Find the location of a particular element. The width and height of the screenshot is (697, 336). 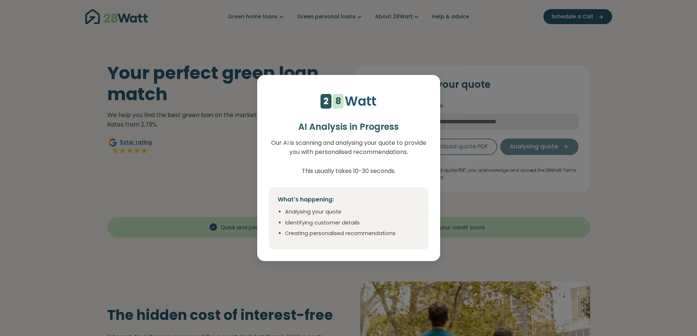

li: Identifying customer details is located at coordinates (352, 223).